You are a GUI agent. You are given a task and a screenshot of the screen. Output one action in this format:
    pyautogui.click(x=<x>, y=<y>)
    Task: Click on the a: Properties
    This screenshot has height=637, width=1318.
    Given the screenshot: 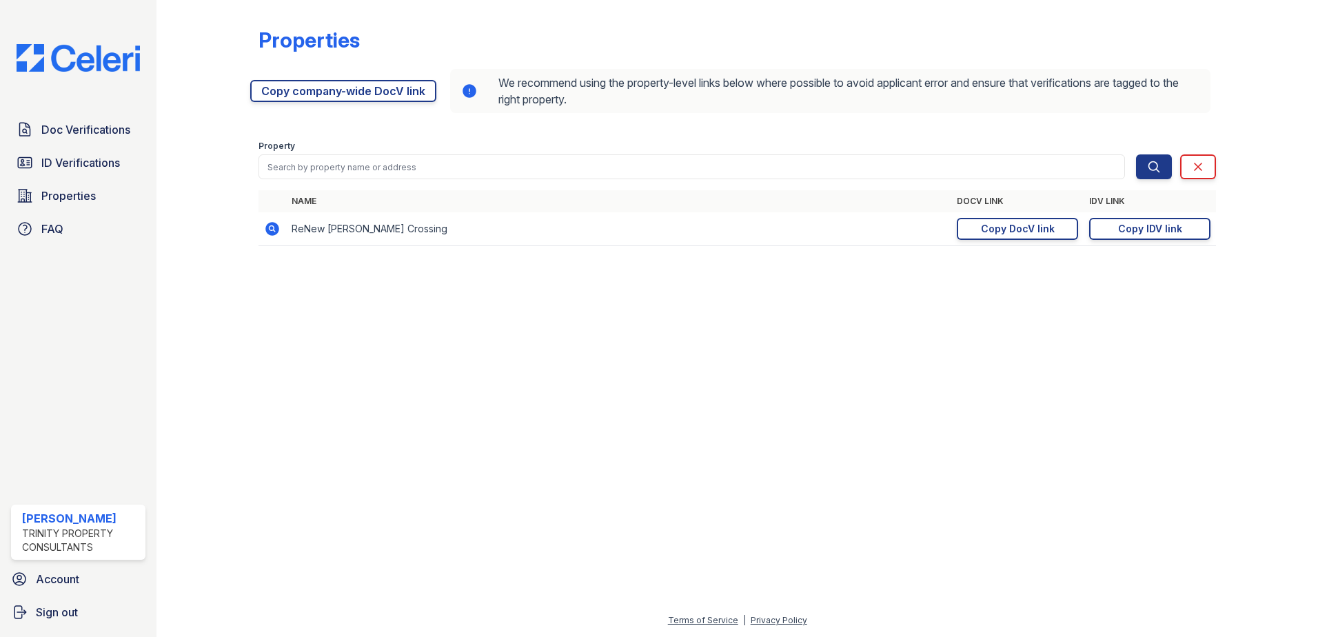 What is the action you would take?
    pyautogui.click(x=78, y=196)
    